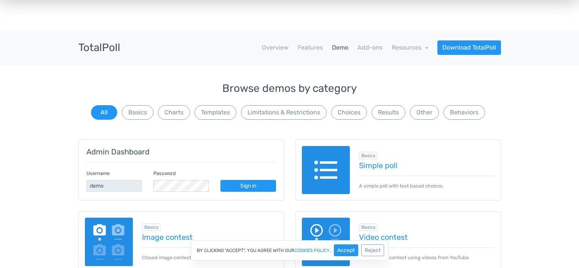 The height and width of the screenshot is (268, 579). I want to click on h3: Browse demos by category, so click(290, 88).